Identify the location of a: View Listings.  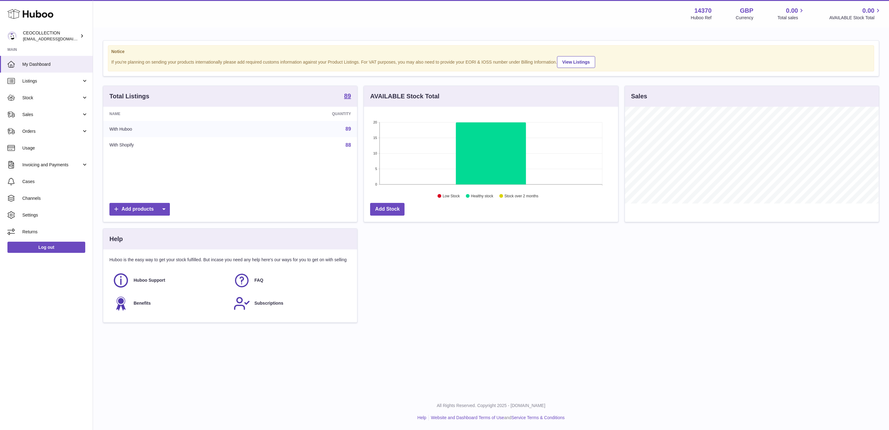
(576, 62).